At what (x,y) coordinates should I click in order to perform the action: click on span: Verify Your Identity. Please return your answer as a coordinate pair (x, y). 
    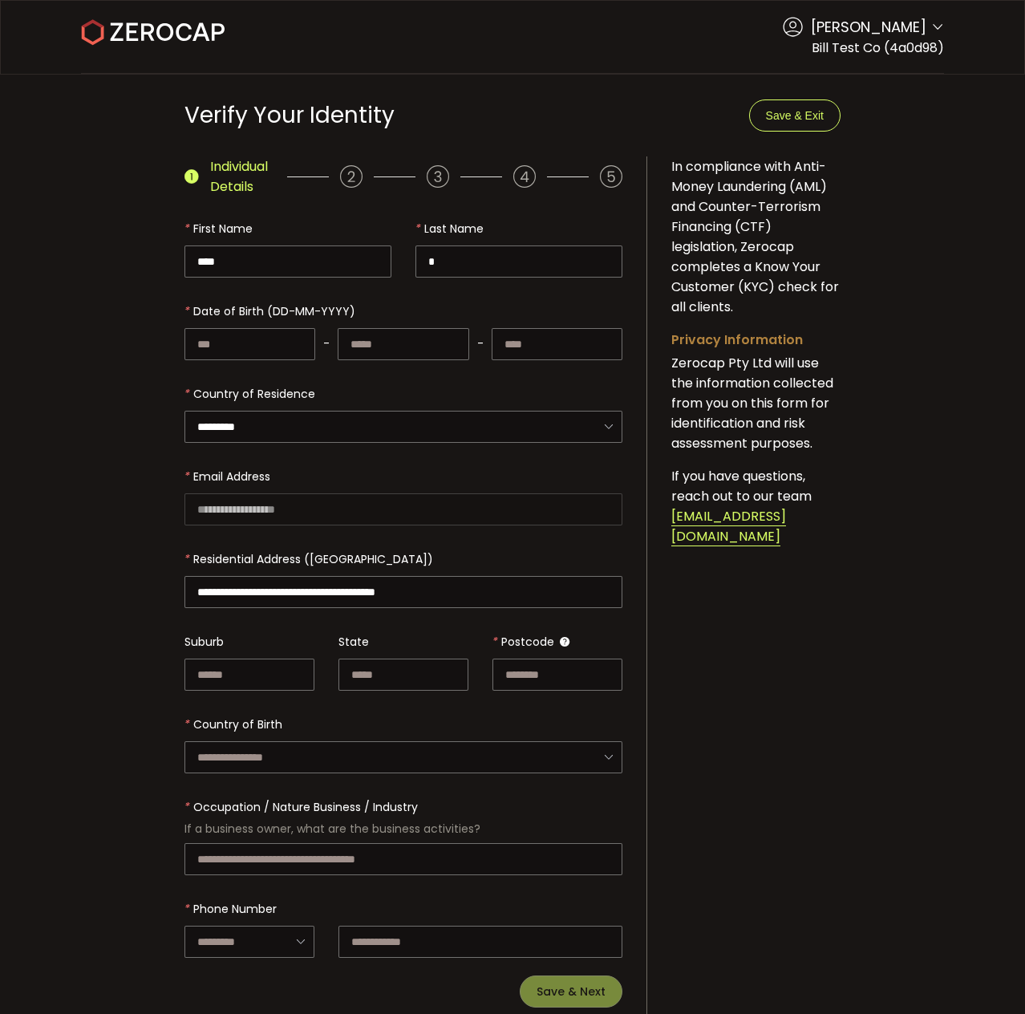
    Looking at the image, I should click on (290, 115).